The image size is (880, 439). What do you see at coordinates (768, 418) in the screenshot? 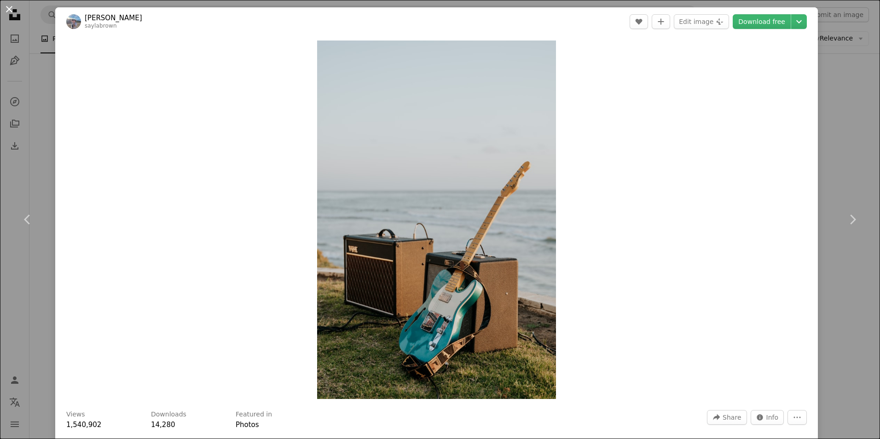
I see `button: Stats about this image` at bounding box center [768, 418].